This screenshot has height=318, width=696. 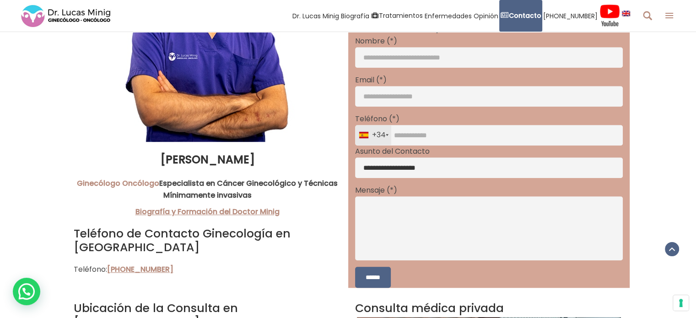 What do you see at coordinates (626, 13) in the screenshot?
I see `img: language english` at bounding box center [626, 13].